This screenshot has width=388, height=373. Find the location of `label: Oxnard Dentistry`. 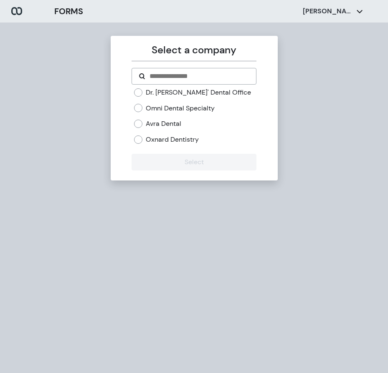

label: Oxnard Dentistry is located at coordinates (172, 140).